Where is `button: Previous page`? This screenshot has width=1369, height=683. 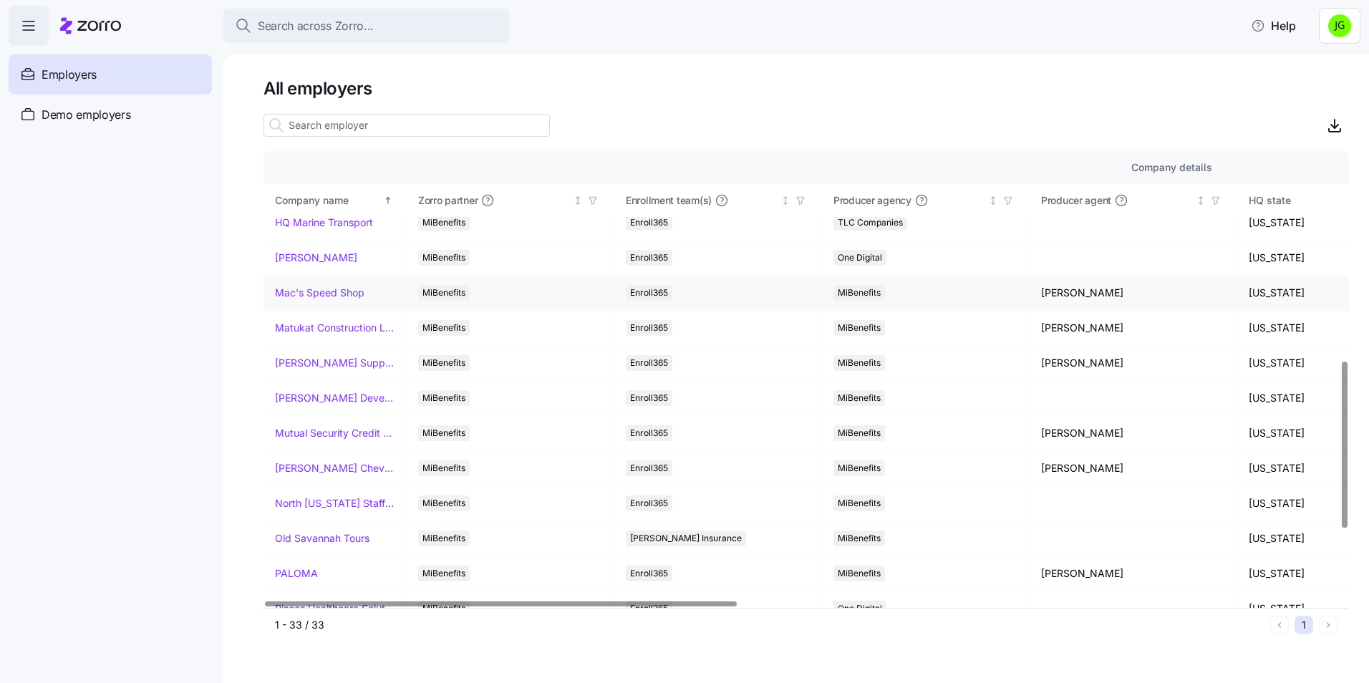
button: Previous page is located at coordinates (1279, 625).